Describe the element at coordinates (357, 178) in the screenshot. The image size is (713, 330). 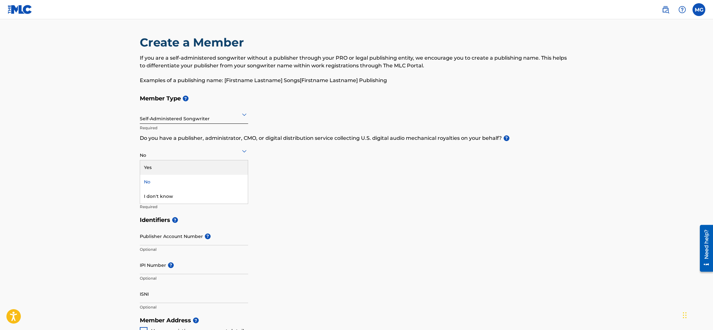
I see `h5: Member Name` at that location.